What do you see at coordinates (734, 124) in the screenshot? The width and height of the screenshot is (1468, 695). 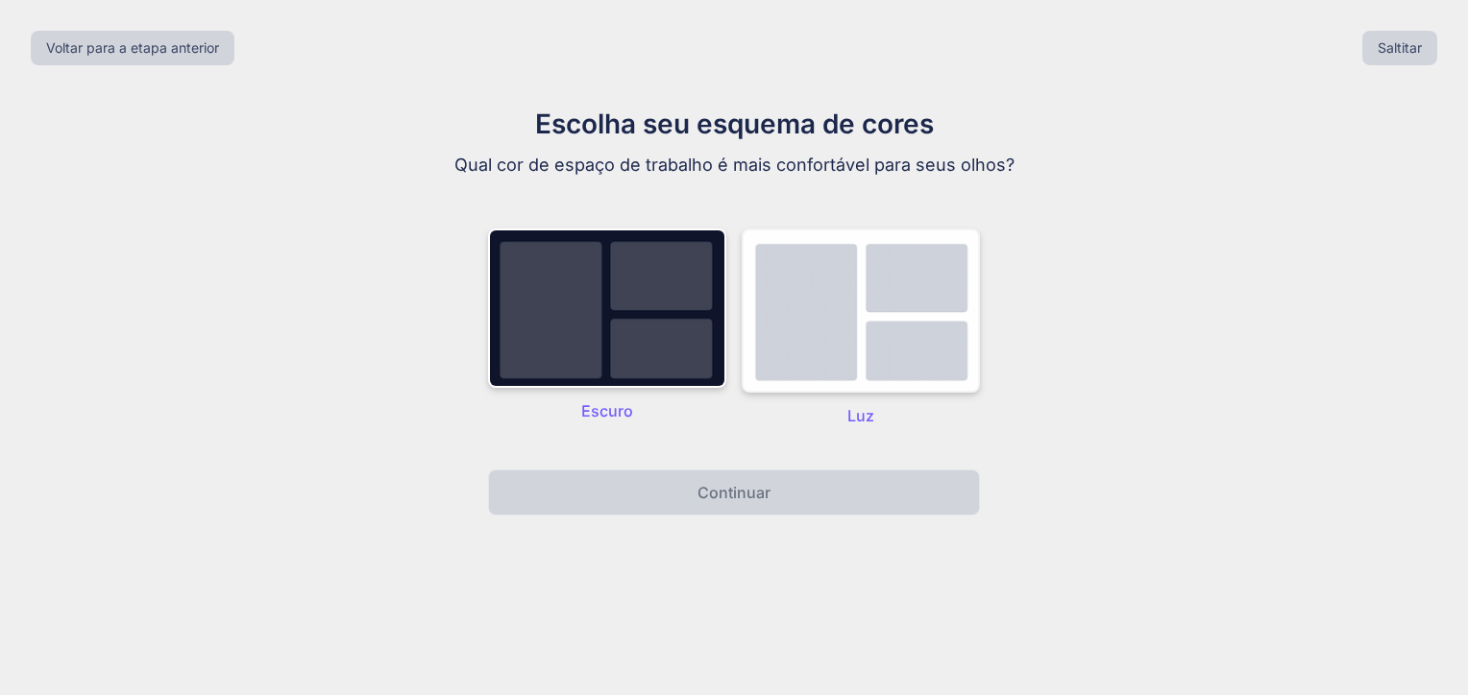 I see `h1: Escolha seu esquema de cores` at bounding box center [734, 124].